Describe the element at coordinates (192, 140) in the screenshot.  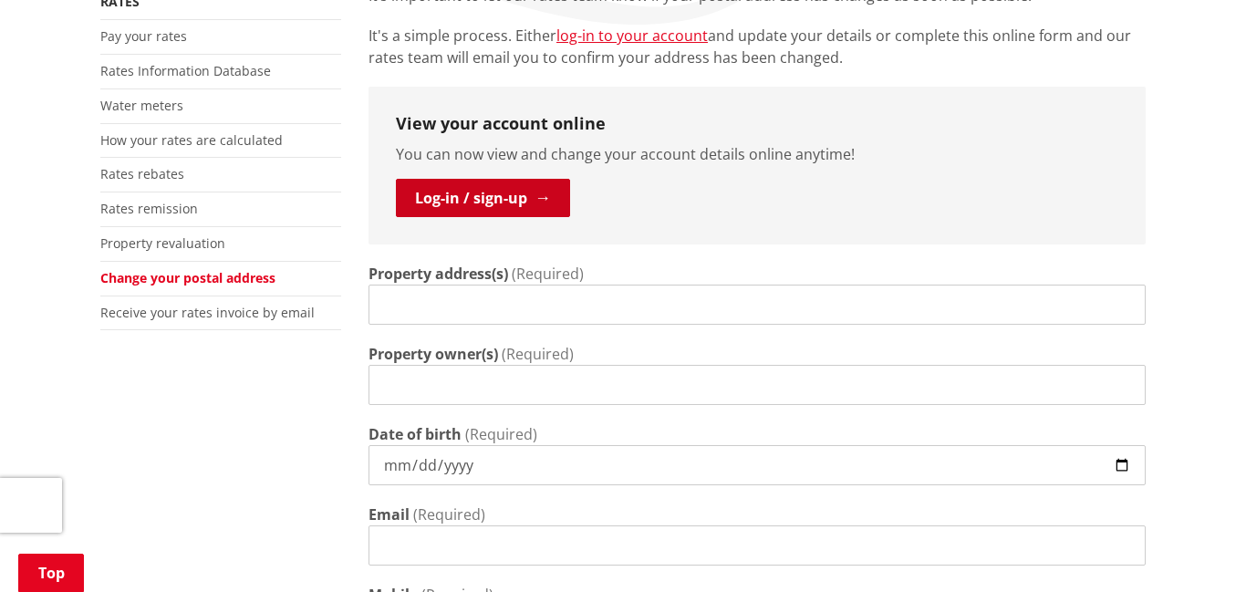
I see `a: How your rates are calculated` at that location.